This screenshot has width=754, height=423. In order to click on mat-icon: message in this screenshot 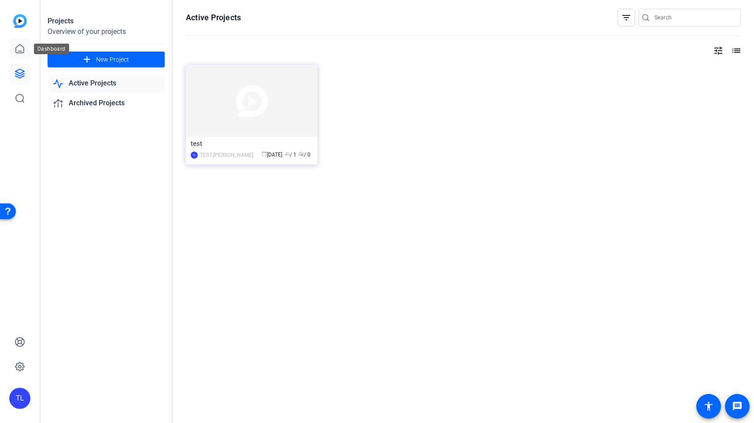, I will do `click(737, 406)`.